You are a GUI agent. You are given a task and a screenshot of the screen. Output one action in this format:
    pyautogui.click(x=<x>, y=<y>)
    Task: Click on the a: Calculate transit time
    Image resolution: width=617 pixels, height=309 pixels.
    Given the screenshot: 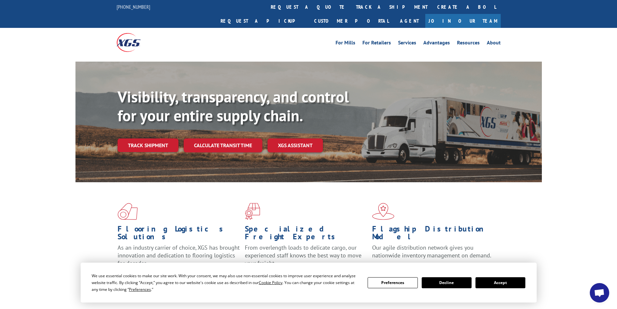 What is the action you would take?
    pyautogui.click(x=223, y=145)
    